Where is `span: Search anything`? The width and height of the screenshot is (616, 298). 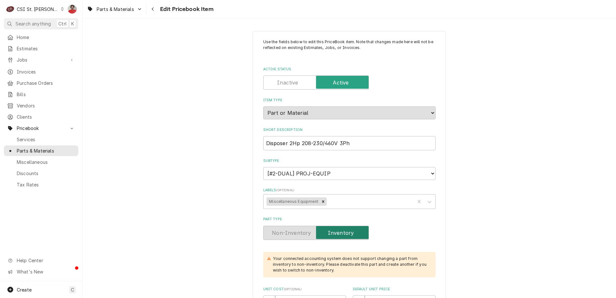 span: Search anything is located at coordinates (33, 24).